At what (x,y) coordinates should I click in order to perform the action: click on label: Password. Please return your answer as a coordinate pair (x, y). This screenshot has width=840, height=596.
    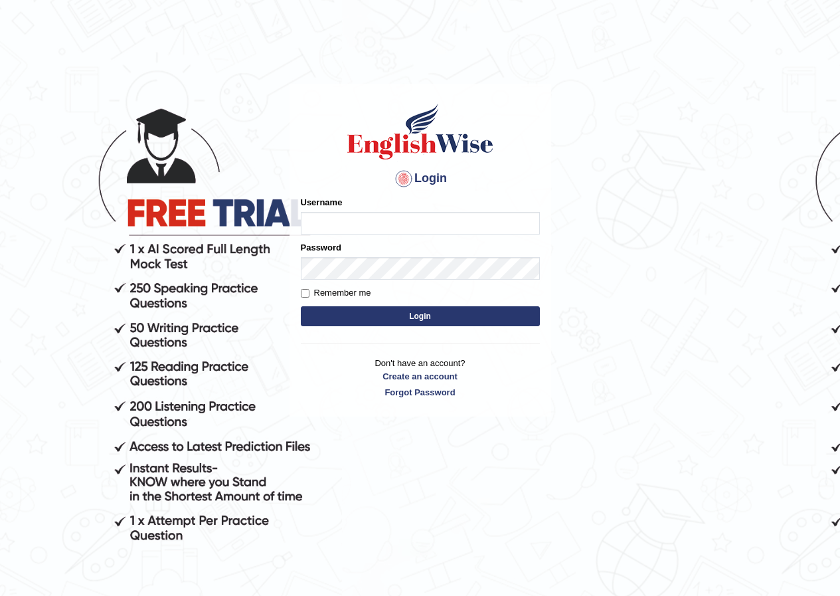
    Looking at the image, I should click on (321, 247).